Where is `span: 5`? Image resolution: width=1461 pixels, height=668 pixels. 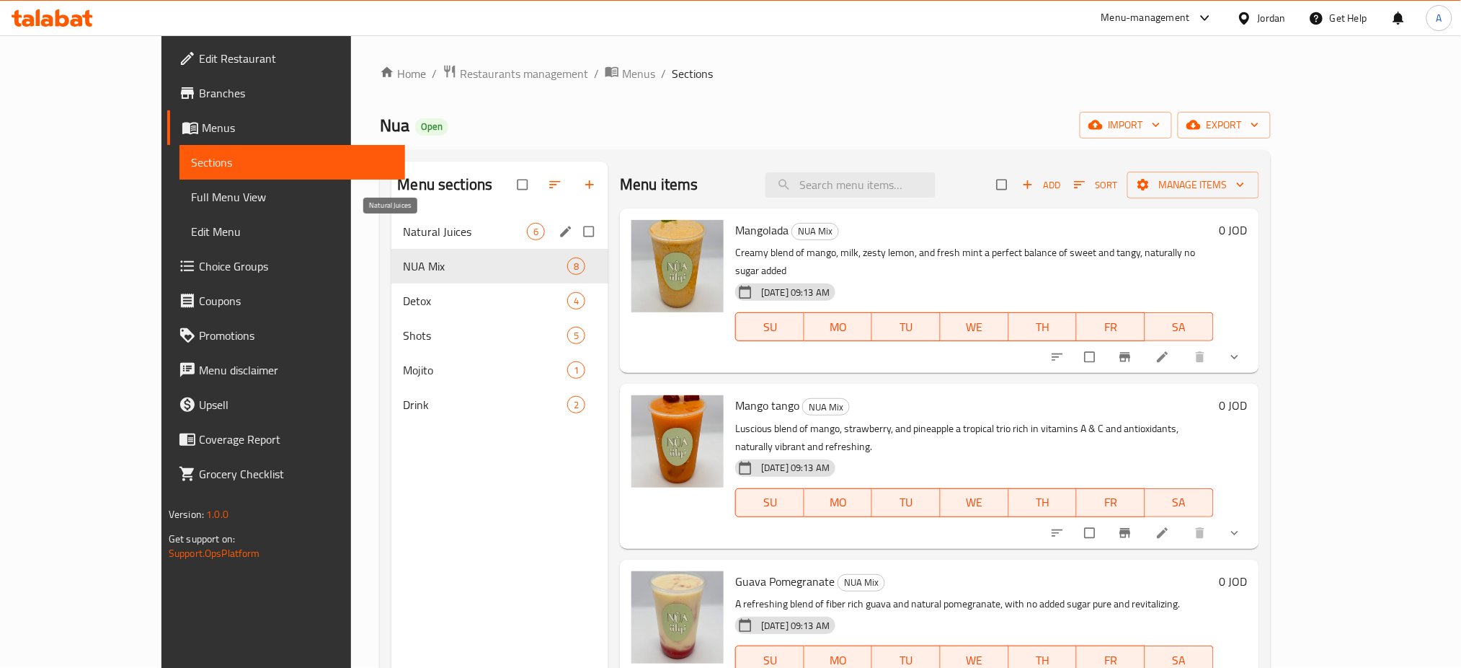 span: 5 is located at coordinates (576, 335).